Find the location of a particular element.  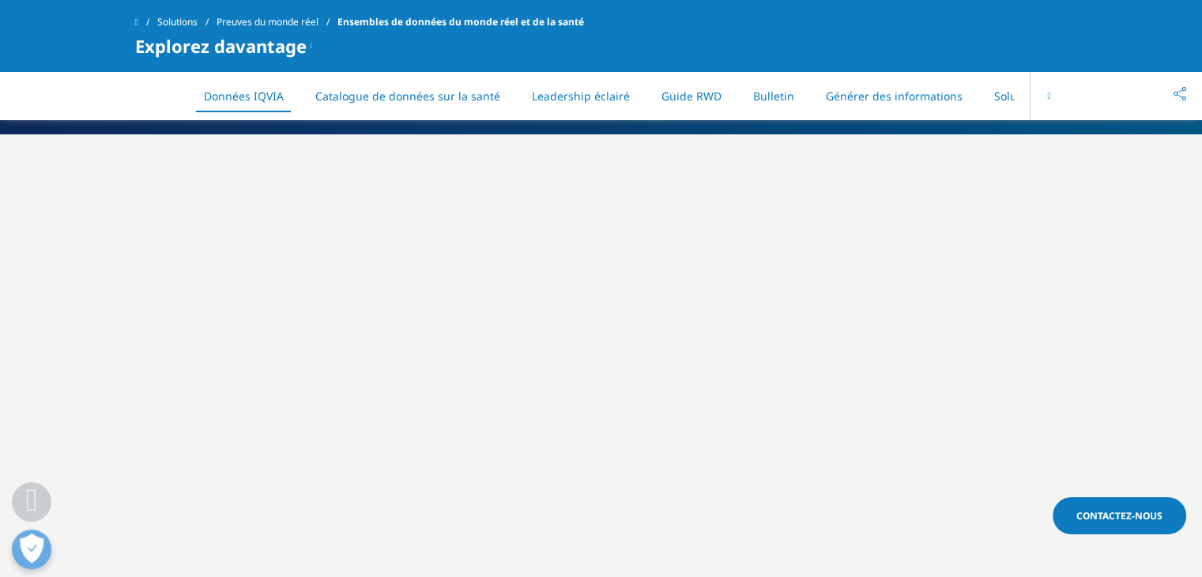

font: Catalogue de données sur la santé is located at coordinates (408, 96).